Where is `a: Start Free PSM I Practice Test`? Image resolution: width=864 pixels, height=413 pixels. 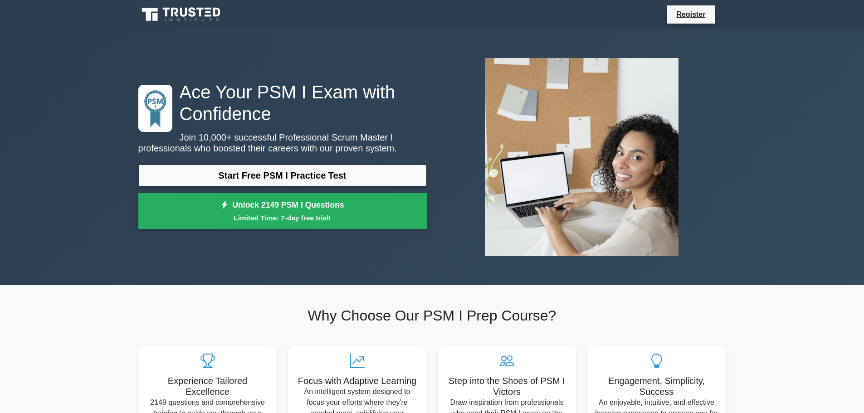
a: Start Free PSM I Practice Test is located at coordinates (283, 176).